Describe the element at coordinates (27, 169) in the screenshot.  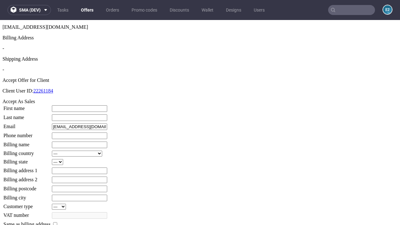
I see `td: Billing postcode` at that location.